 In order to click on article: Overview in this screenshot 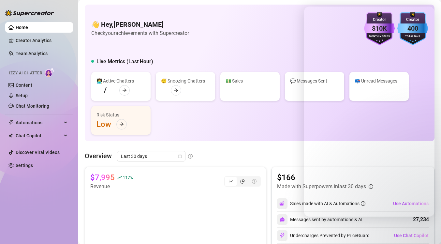, I will do `click(98, 156)`.